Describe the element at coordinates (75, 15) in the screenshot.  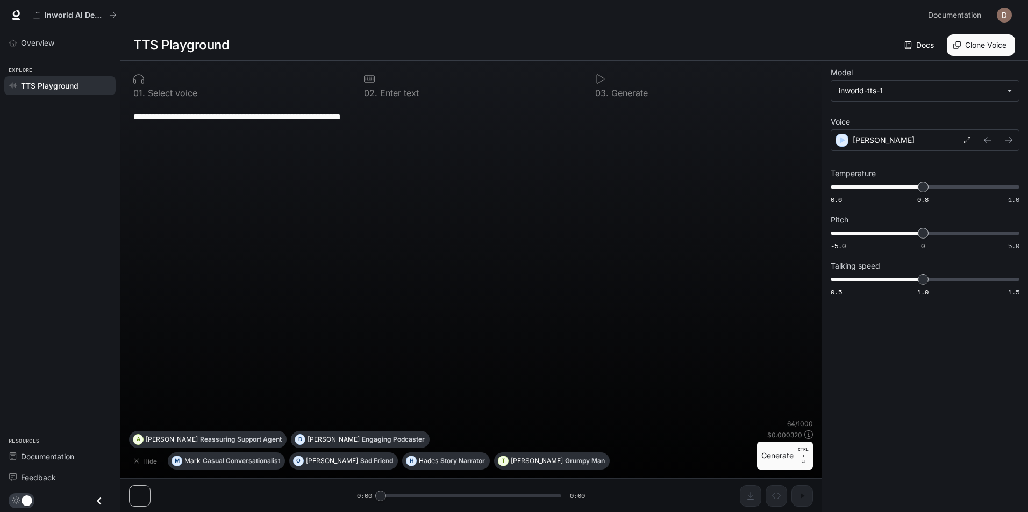
I see `p: Inworld AI Demos` at that location.